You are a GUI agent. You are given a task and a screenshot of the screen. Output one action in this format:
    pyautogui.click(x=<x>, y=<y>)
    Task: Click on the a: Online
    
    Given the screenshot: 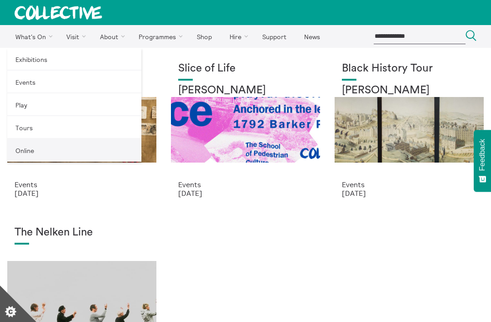 What is the action you would take?
    pyautogui.click(x=74, y=150)
    